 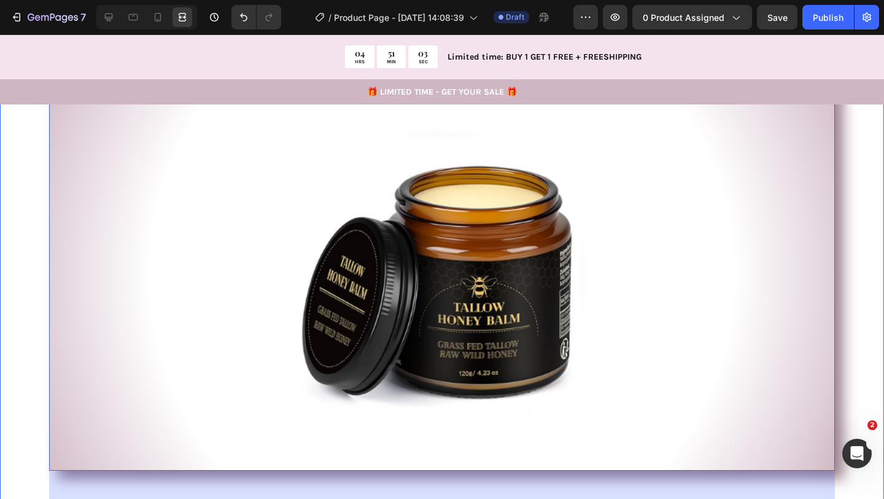 What do you see at coordinates (828, 17) in the screenshot?
I see `div: Publish` at bounding box center [828, 17].